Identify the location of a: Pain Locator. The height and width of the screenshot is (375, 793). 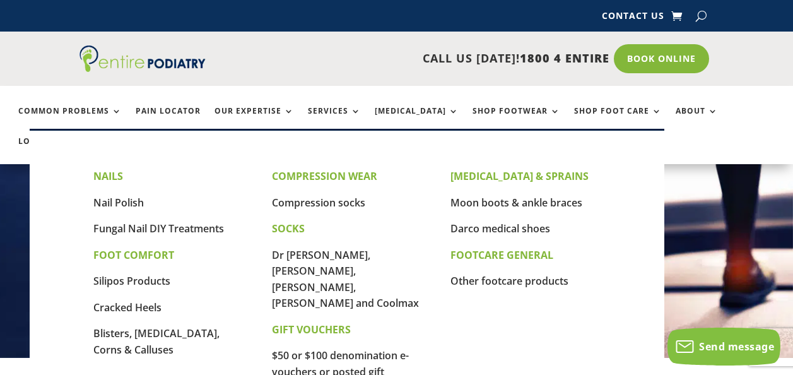
(168, 120).